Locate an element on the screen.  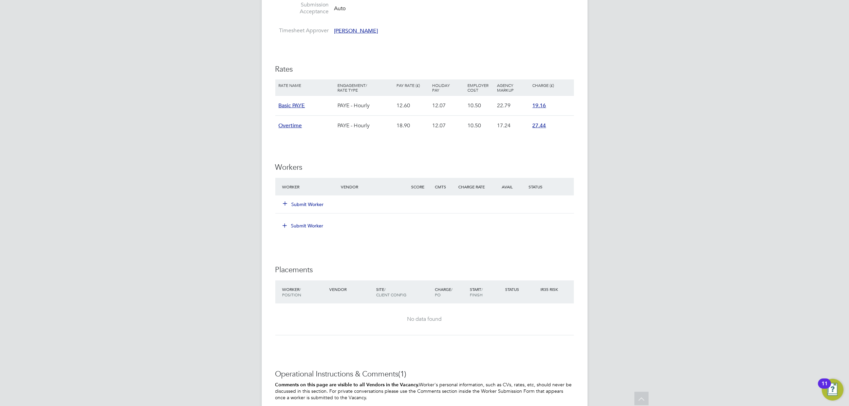
span: 22.79 is located at coordinates (504, 106).